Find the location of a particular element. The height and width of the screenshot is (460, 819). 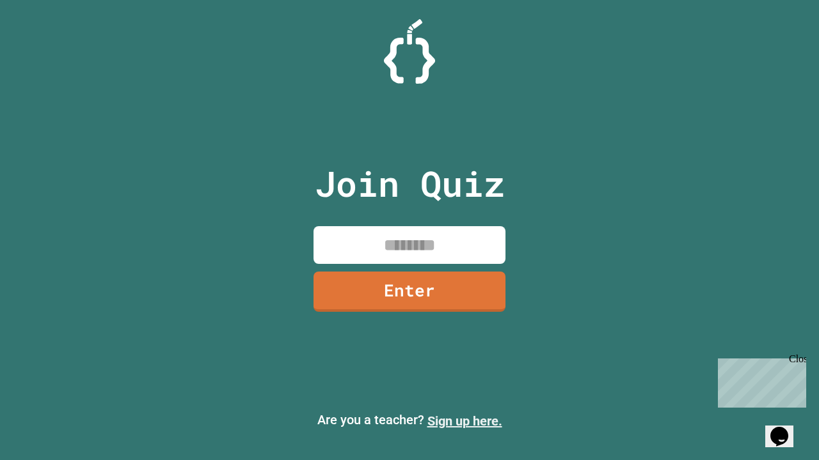

a: Enter is located at coordinates (409, 292).